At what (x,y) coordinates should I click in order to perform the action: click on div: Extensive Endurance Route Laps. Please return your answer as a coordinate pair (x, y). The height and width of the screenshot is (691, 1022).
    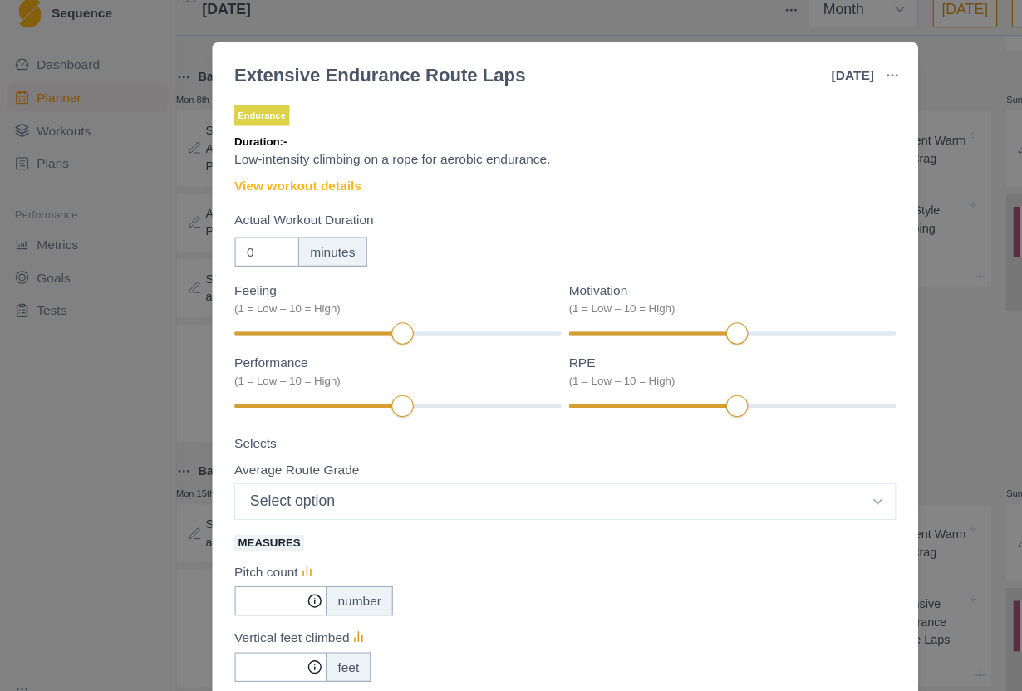
    Looking at the image, I should click on (343, 83).